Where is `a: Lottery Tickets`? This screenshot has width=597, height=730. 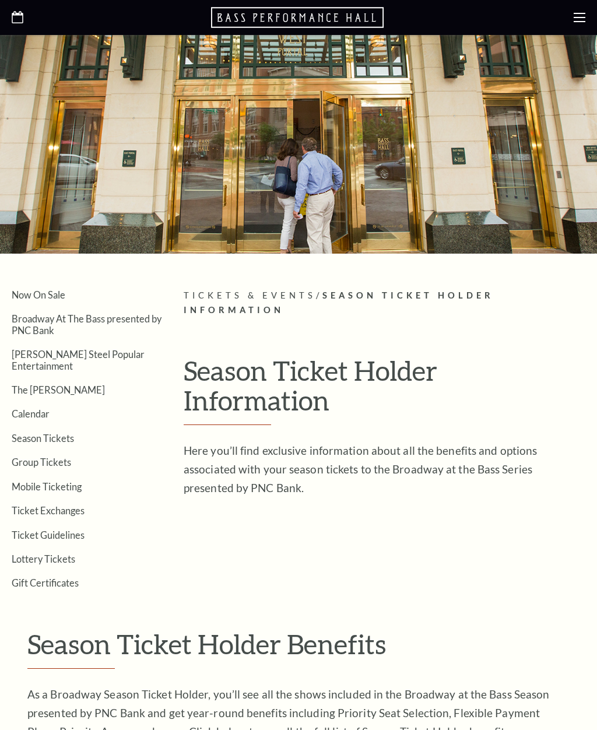
a: Lottery Tickets is located at coordinates (43, 558).